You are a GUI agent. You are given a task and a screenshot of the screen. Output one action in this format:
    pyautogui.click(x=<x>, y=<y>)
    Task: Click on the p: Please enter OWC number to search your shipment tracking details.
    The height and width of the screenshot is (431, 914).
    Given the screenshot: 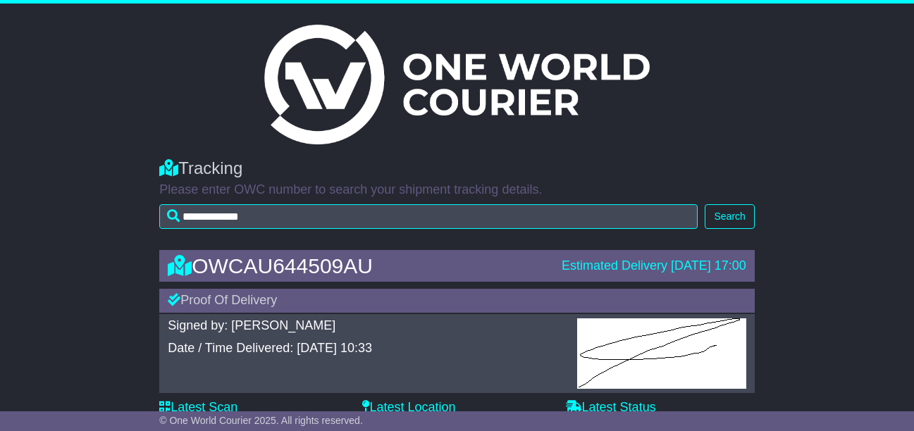 What is the action you would take?
    pyautogui.click(x=457, y=190)
    